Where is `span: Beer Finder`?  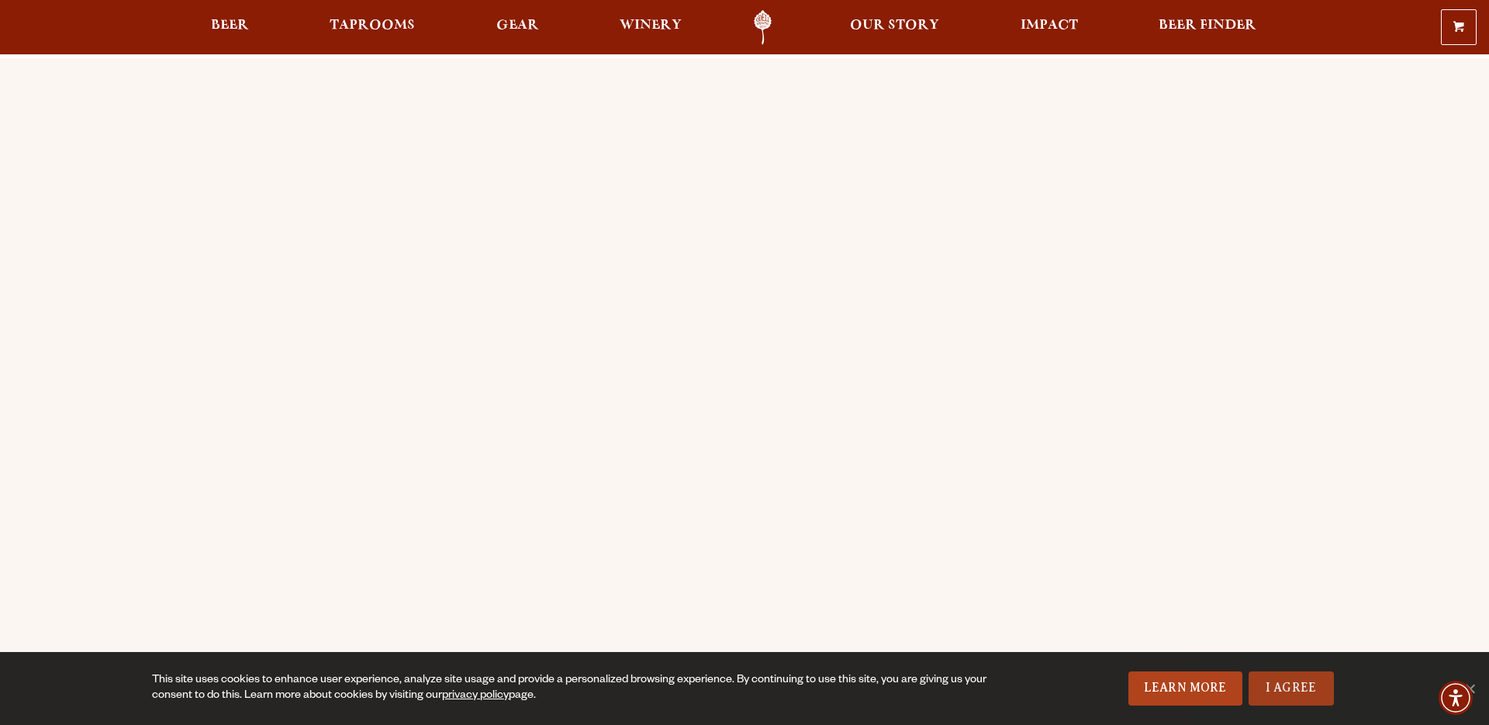 span: Beer Finder is located at coordinates (1208, 26).